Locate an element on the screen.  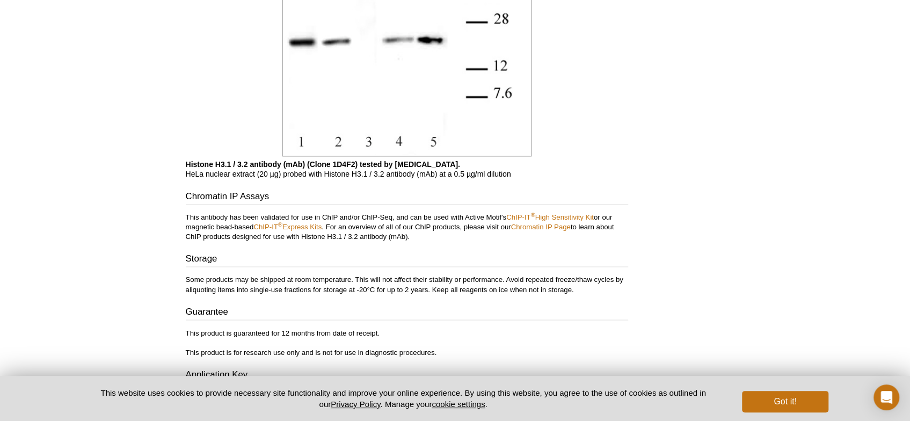
h3: Chromatin IP Assays is located at coordinates (407, 198).